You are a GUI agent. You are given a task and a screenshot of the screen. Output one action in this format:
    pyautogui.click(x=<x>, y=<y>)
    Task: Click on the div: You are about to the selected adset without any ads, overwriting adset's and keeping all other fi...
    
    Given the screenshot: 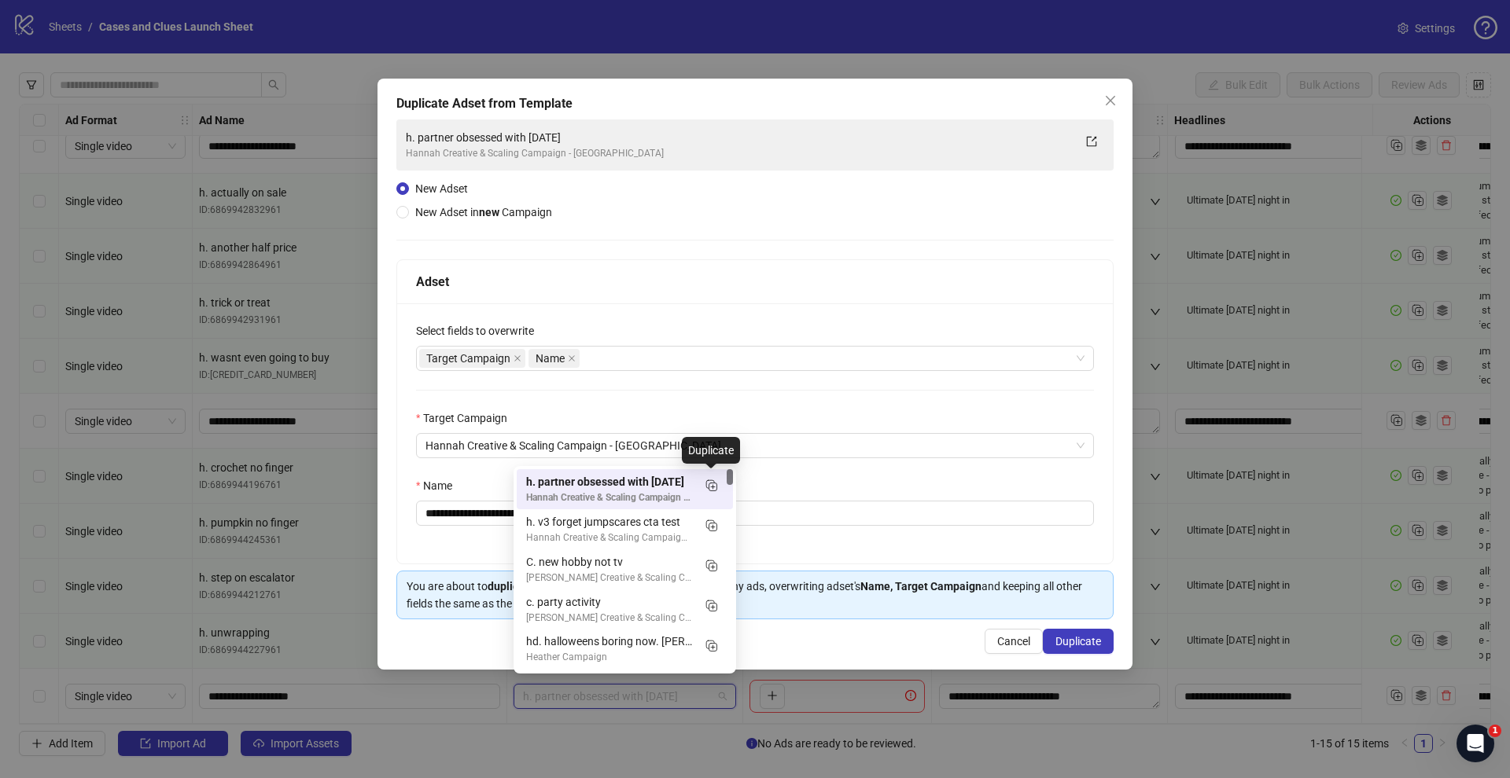 What is the action you would take?
    pyautogui.click(x=755, y=595)
    